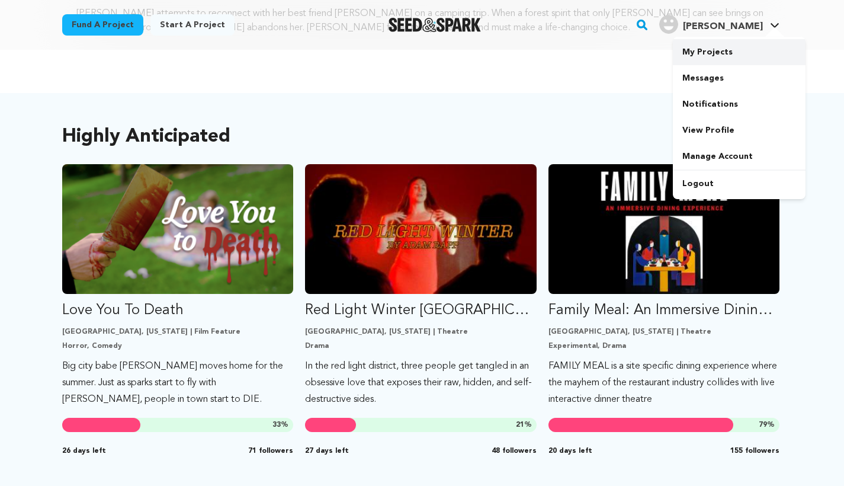 The image size is (844, 486). Describe the element at coordinates (421, 346) in the screenshot. I see `p: Drama` at that location.